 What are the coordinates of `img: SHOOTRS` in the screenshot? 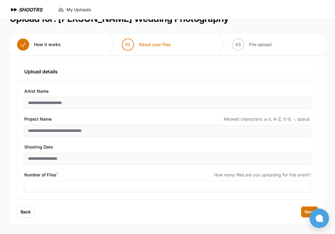 It's located at (14, 10).